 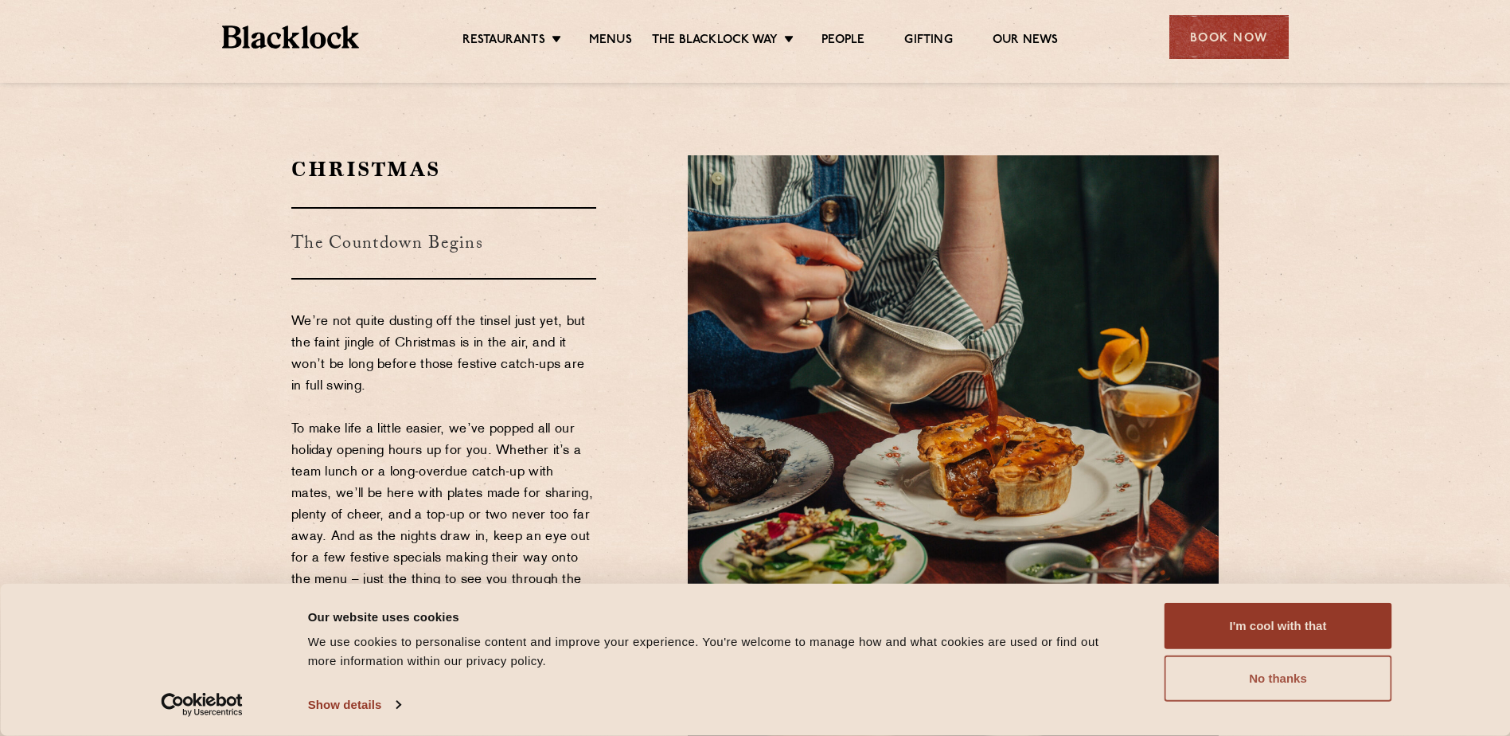 What do you see at coordinates (354, 705) in the screenshot?
I see `a: Show details` at bounding box center [354, 705].